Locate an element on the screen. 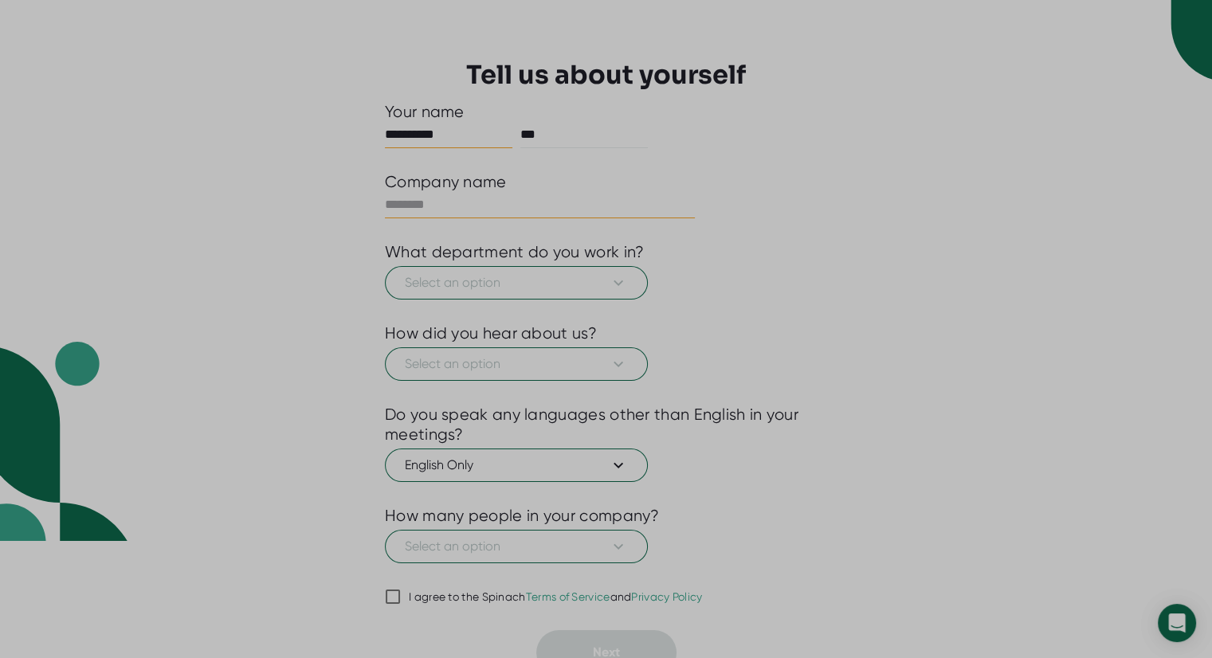 The width and height of the screenshot is (1212, 658). button: English Only is located at coordinates (517, 466).